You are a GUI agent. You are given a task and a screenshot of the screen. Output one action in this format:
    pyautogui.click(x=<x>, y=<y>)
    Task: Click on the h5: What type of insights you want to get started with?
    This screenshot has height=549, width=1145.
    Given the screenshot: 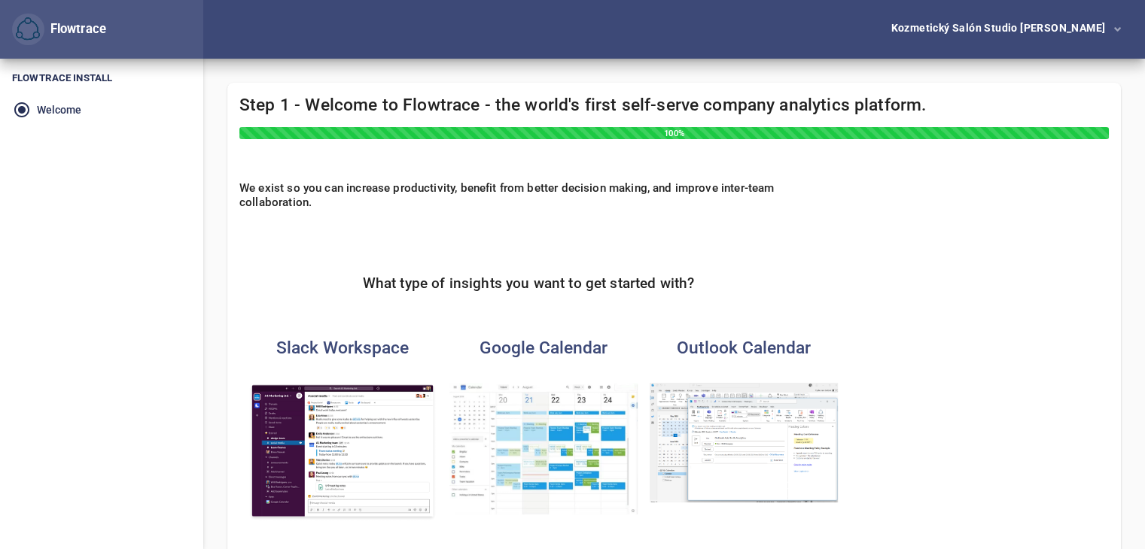 What is the action you would take?
    pyautogui.click(x=528, y=284)
    